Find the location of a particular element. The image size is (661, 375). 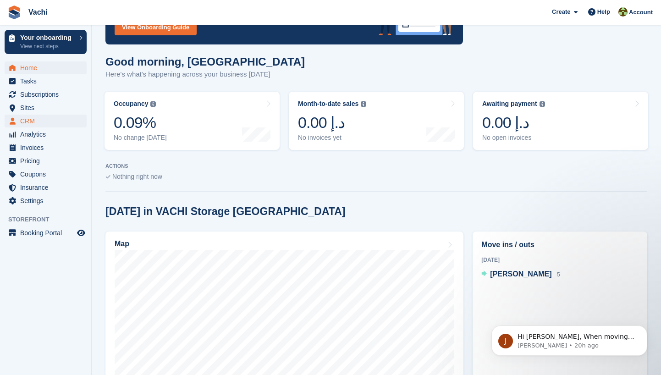

a: View Onboarding Guide is located at coordinates (155, 27).